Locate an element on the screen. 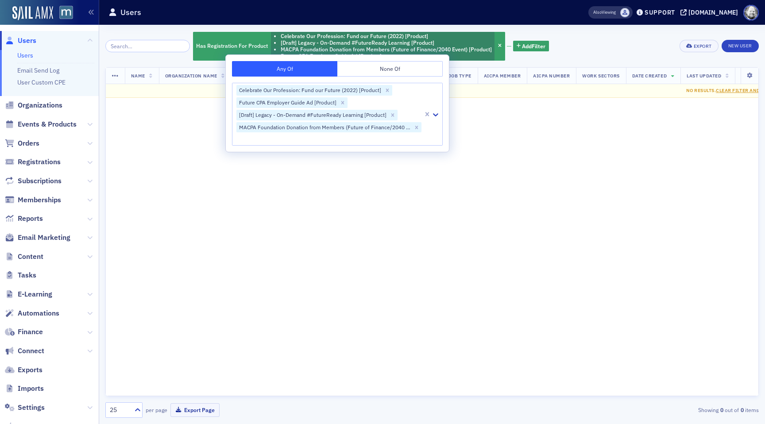  span: Email Marketing is located at coordinates (44, 238).